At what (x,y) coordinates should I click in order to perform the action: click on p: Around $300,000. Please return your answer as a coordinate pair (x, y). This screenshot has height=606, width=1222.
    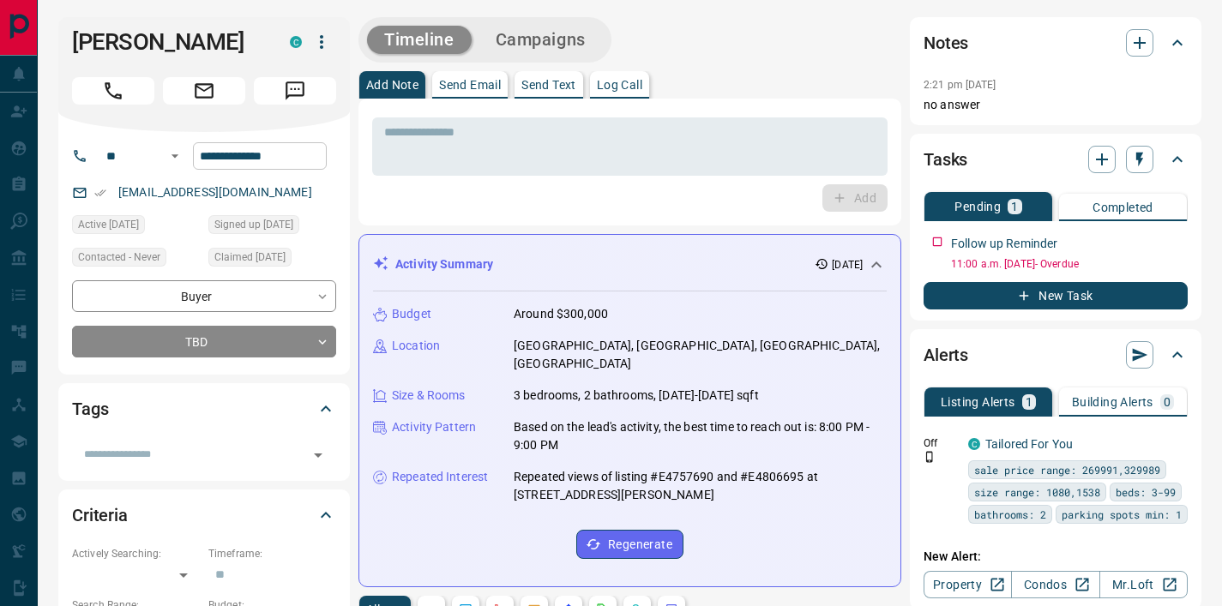
    Looking at the image, I should click on (561, 314).